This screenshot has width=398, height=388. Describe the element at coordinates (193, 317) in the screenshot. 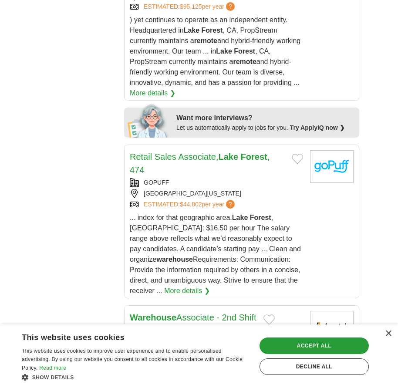

I see `a: WarehouseAssociate - 2nd Shift` at that location.